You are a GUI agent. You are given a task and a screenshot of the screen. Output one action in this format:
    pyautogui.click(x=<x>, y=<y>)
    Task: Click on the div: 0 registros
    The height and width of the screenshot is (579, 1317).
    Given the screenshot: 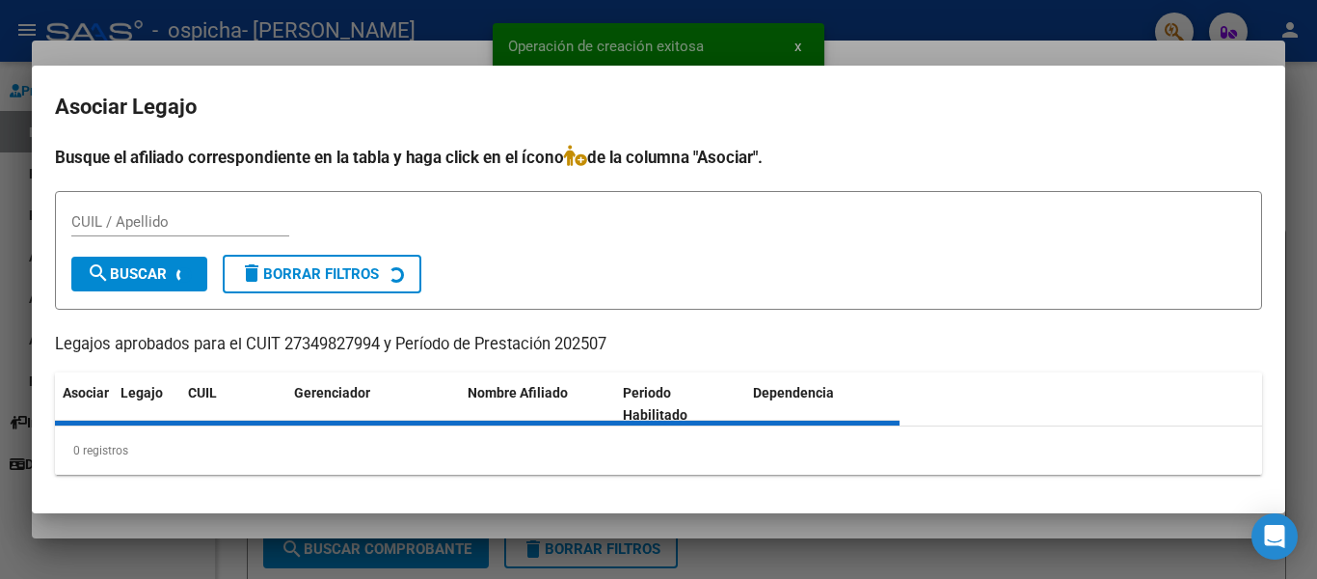 What is the action you would take?
    pyautogui.click(x=659, y=450)
    